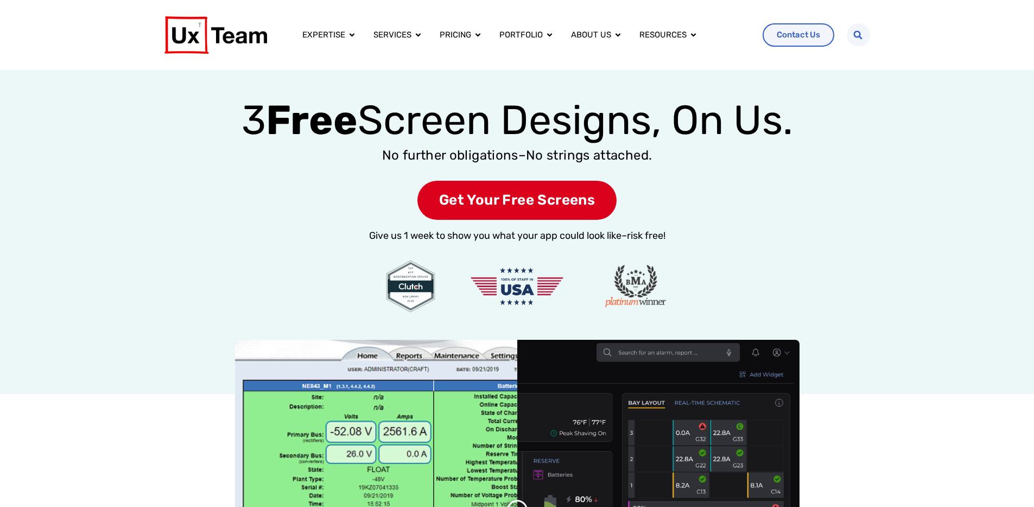 The width and height of the screenshot is (1034, 507). What do you see at coordinates (591, 35) in the screenshot?
I see `a: About us` at bounding box center [591, 35].